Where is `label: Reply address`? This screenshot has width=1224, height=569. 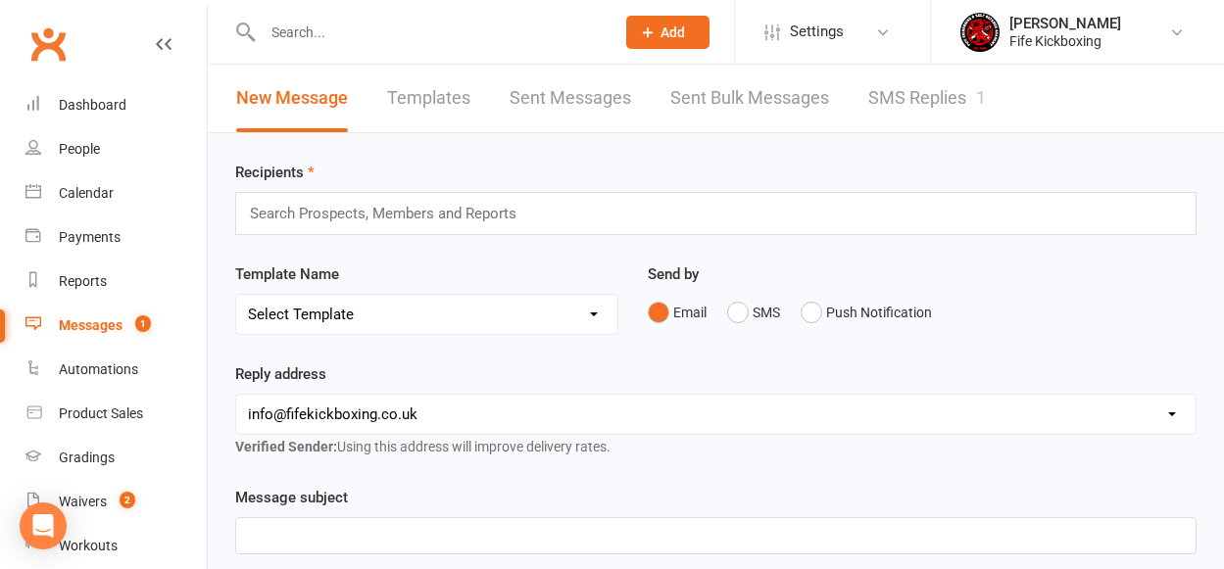 label: Reply address is located at coordinates (280, 374).